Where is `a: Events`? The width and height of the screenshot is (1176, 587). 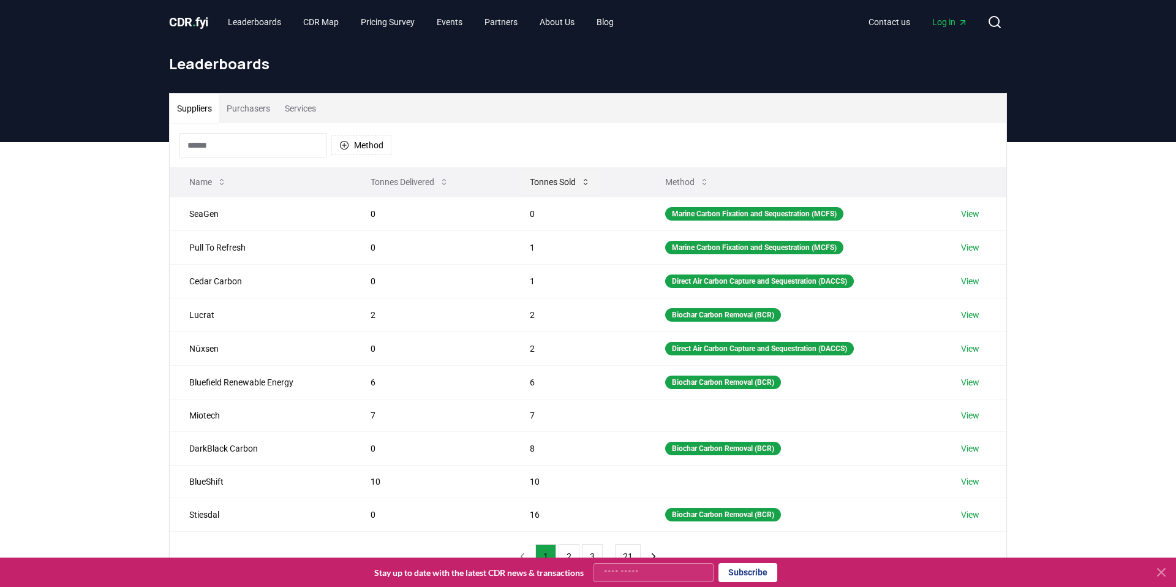 a: Events is located at coordinates (450, 22).